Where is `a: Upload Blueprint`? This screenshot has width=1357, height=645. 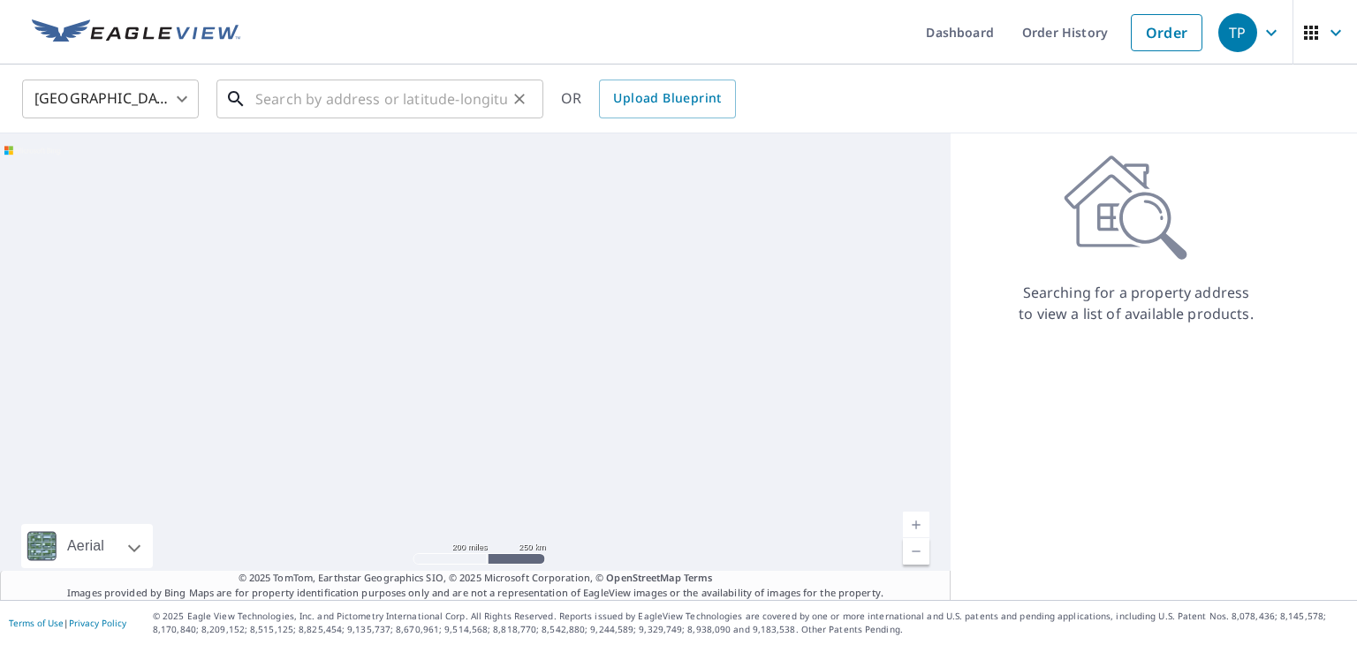
a: Upload Blueprint is located at coordinates (667, 99).